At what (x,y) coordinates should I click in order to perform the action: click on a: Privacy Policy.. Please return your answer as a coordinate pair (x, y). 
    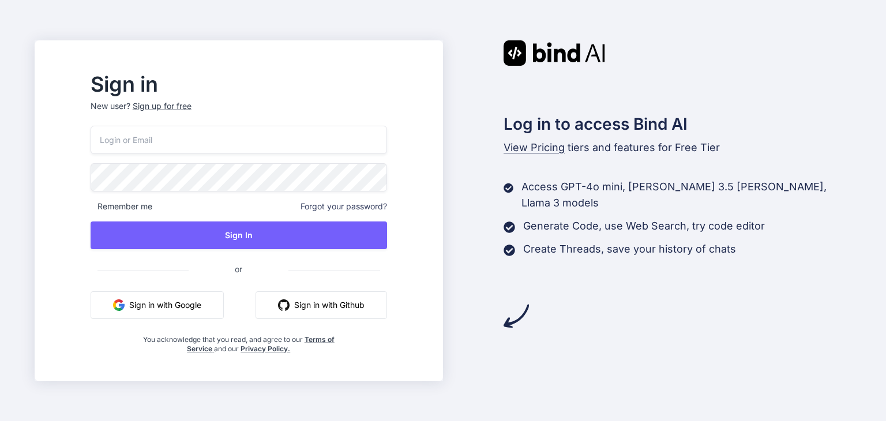
    Looking at the image, I should click on (265, 348).